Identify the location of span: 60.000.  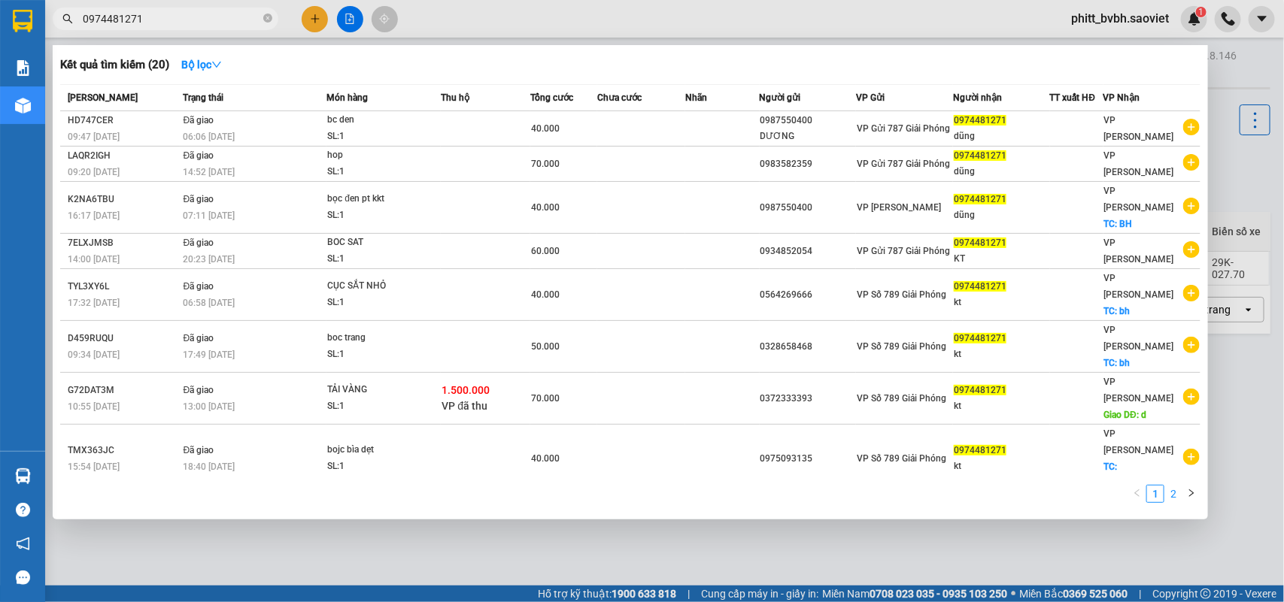
(545, 251).